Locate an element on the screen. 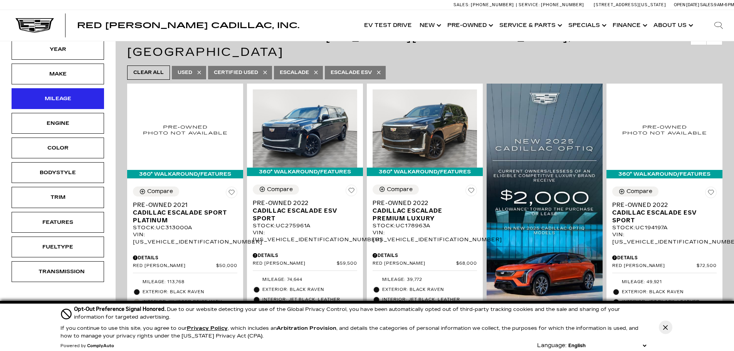  div: Engine is located at coordinates (58, 123).